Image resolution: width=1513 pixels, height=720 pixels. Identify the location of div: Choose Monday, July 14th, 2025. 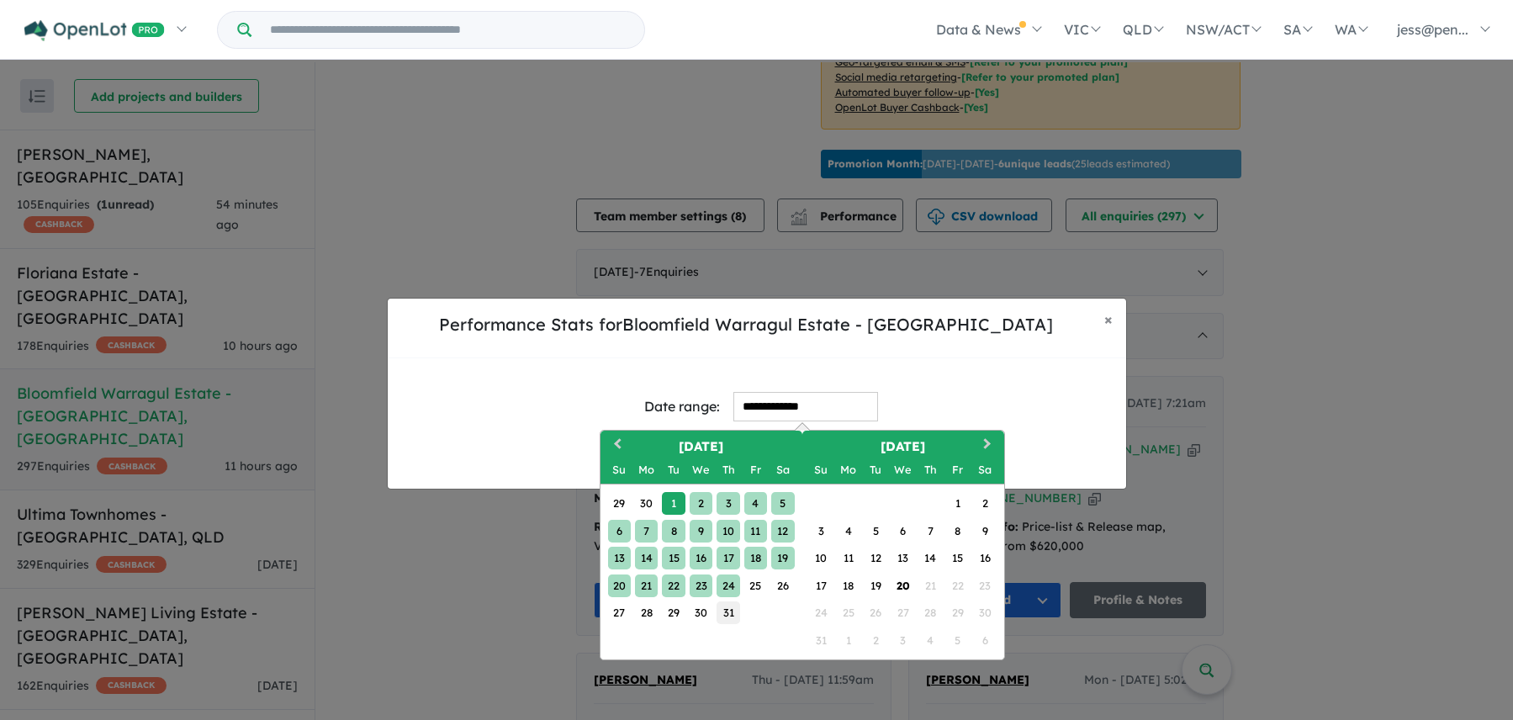
(646, 558).